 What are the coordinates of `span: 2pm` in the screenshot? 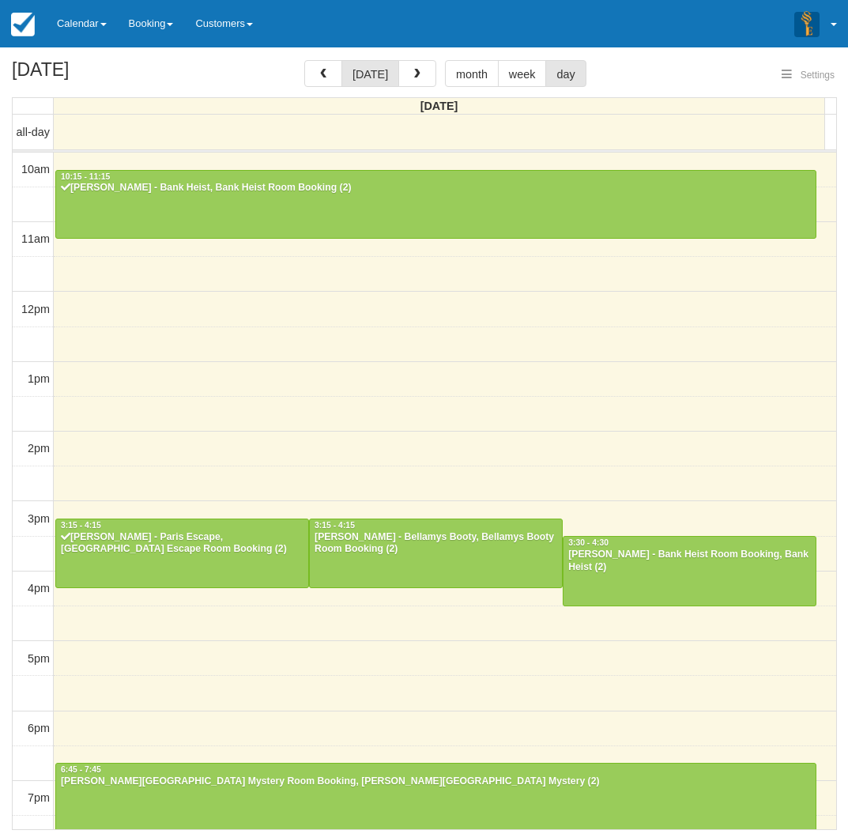 It's located at (39, 448).